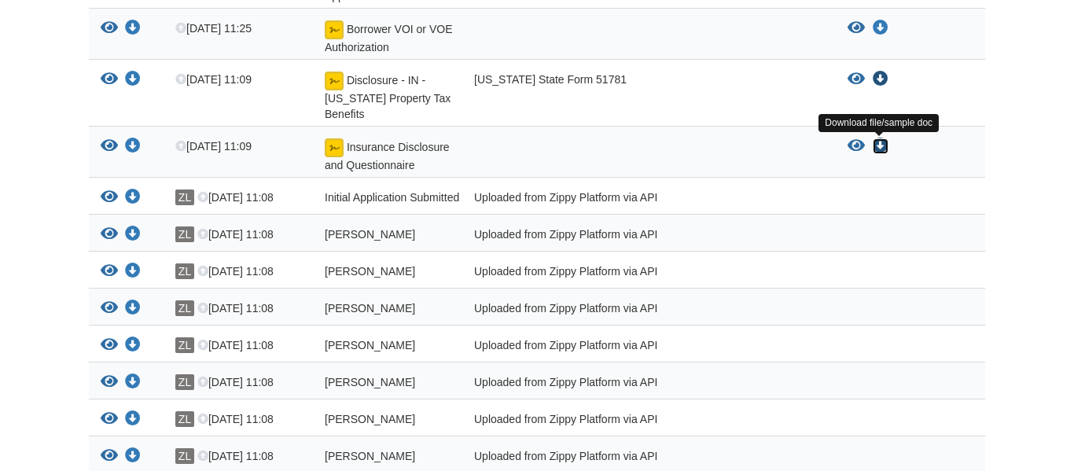 Image resolution: width=1074 pixels, height=471 pixels. What do you see at coordinates (133, 457) in the screenshot?
I see `a: Download Samantha_Fluharty_credit_authorization` at bounding box center [133, 457].